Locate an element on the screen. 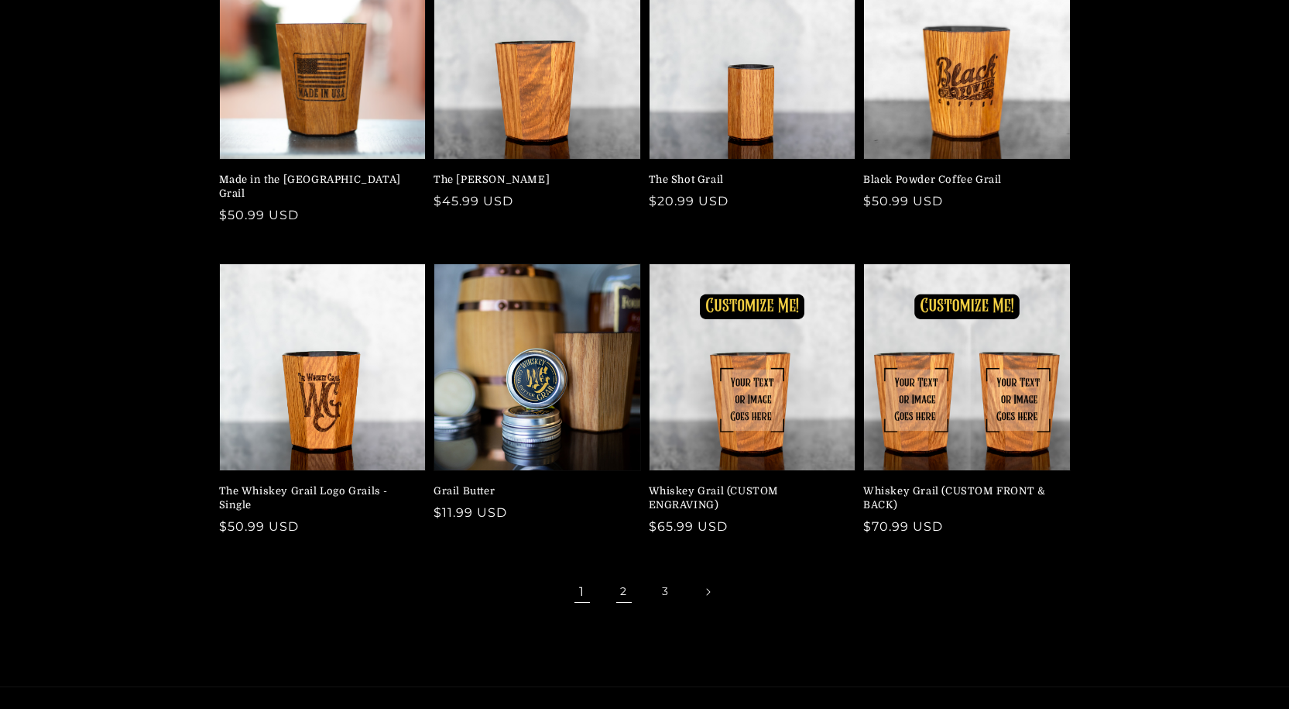 The width and height of the screenshot is (1289, 709). a: Black Powder Coffee Grail is located at coordinates (963, 180).